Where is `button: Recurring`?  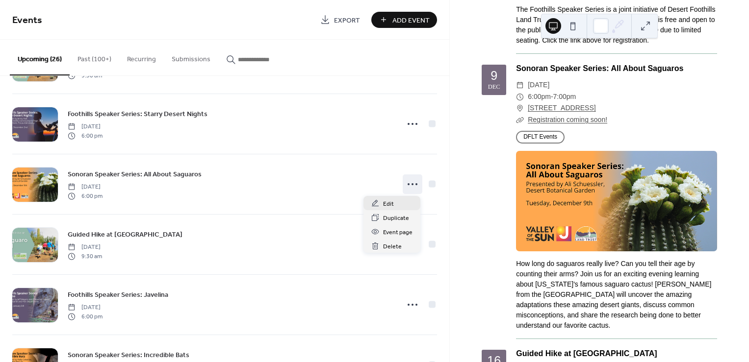 button: Recurring is located at coordinates (141, 57).